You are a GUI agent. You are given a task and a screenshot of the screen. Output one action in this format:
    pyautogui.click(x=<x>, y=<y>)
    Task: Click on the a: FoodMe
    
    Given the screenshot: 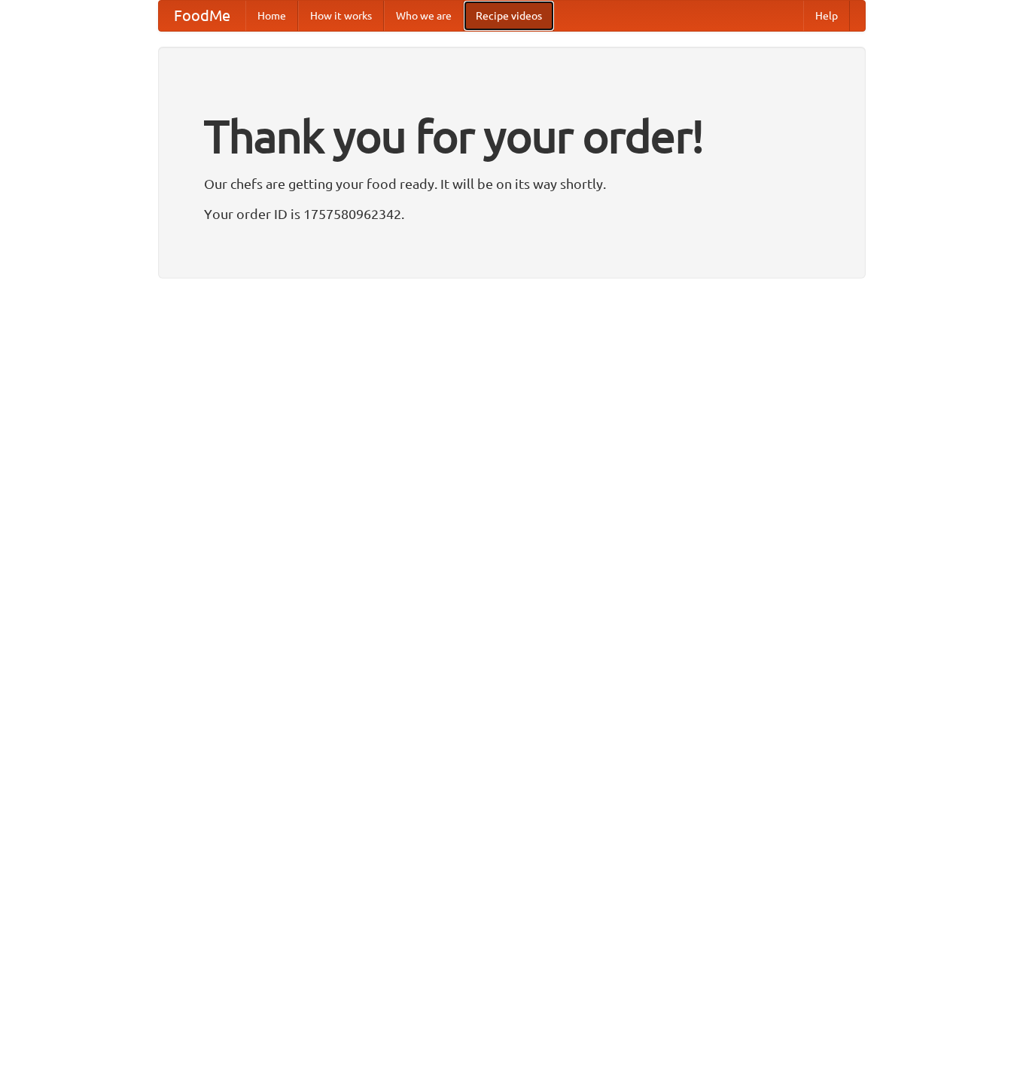 What is the action you would take?
    pyautogui.click(x=202, y=16)
    